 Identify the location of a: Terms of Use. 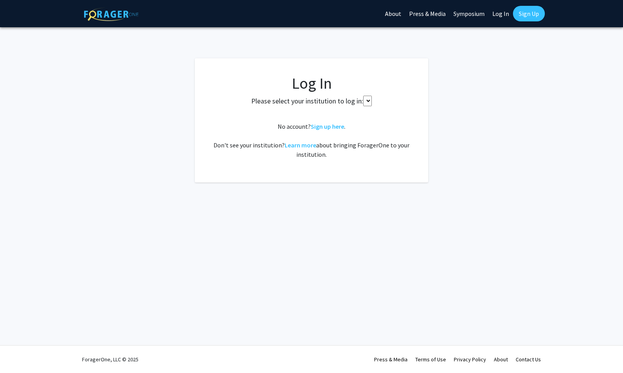
(430, 359).